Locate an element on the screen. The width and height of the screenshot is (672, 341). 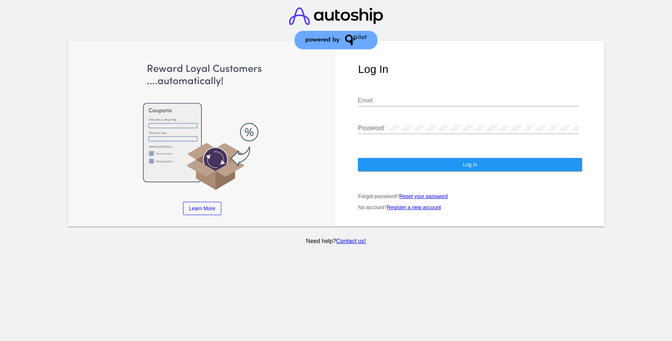
a: Register a new account is located at coordinates (414, 207).